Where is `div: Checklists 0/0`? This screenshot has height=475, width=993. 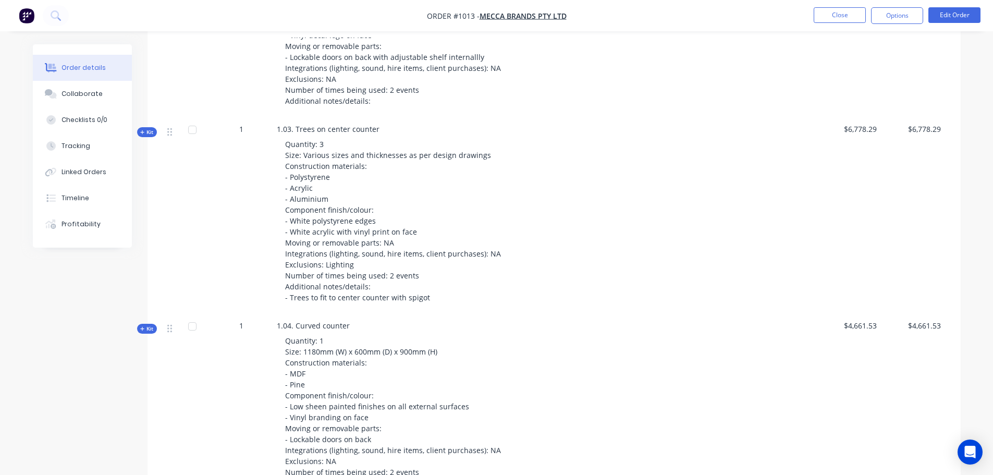 div: Checklists 0/0 is located at coordinates (84, 120).